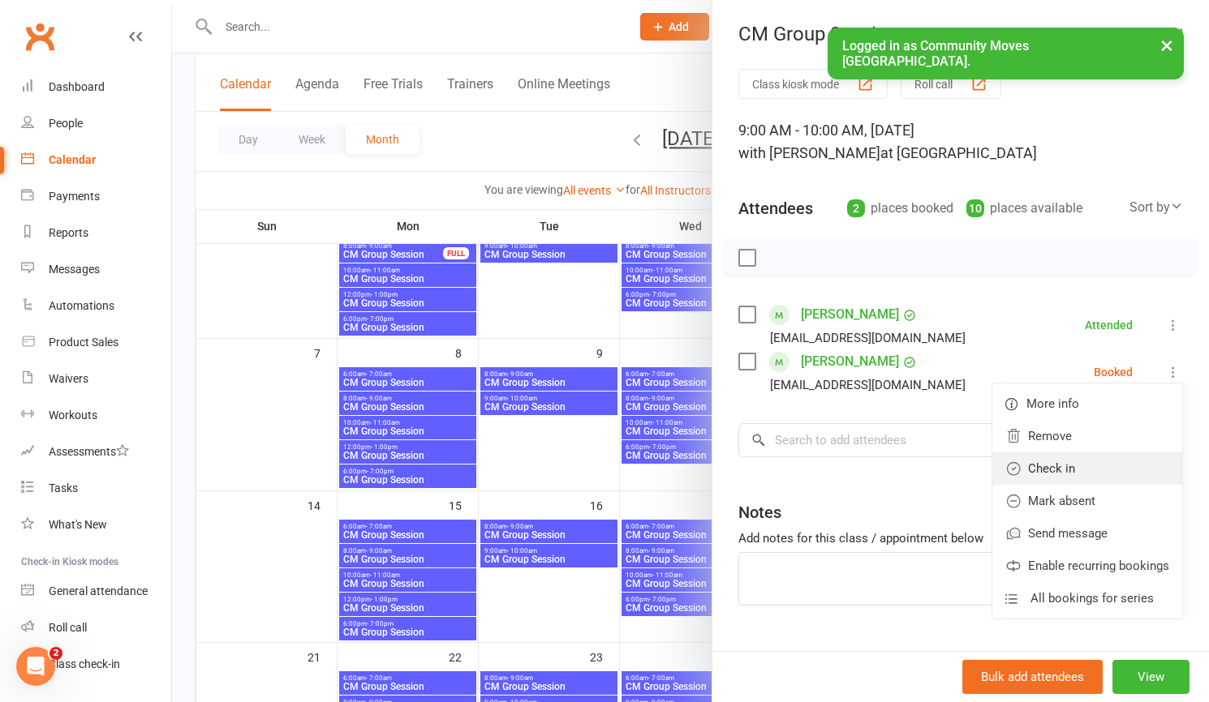  I want to click on a: More info, so click(1087, 404).